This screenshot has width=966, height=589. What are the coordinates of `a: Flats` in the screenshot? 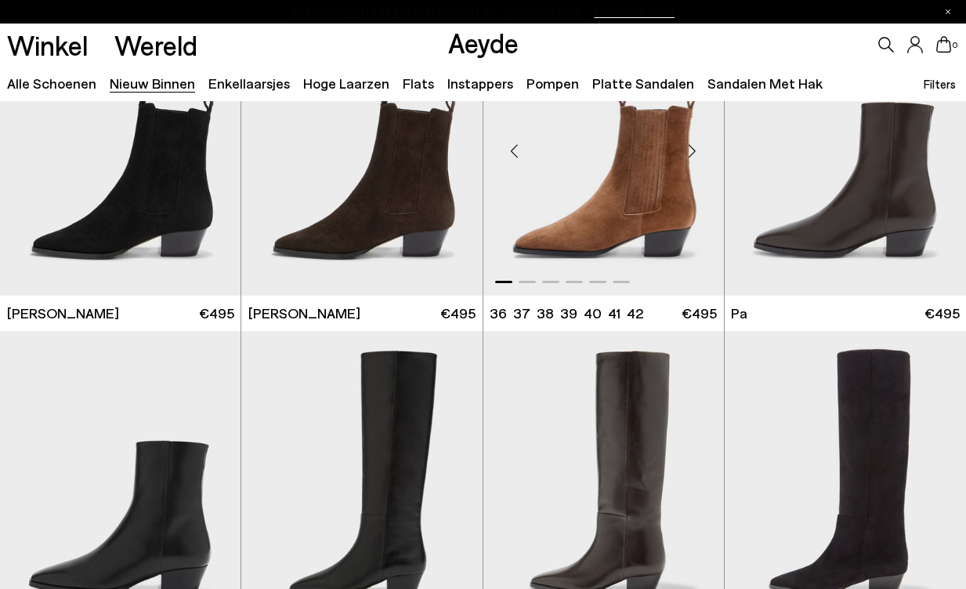 It's located at (418, 84).